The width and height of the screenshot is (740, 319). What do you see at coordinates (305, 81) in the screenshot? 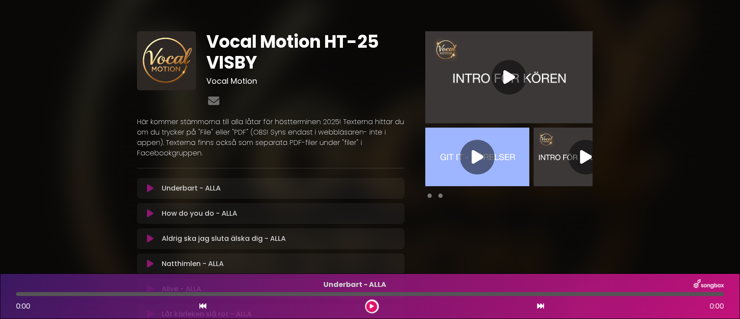
I see `h3: Vocal Motion` at bounding box center [305, 81].